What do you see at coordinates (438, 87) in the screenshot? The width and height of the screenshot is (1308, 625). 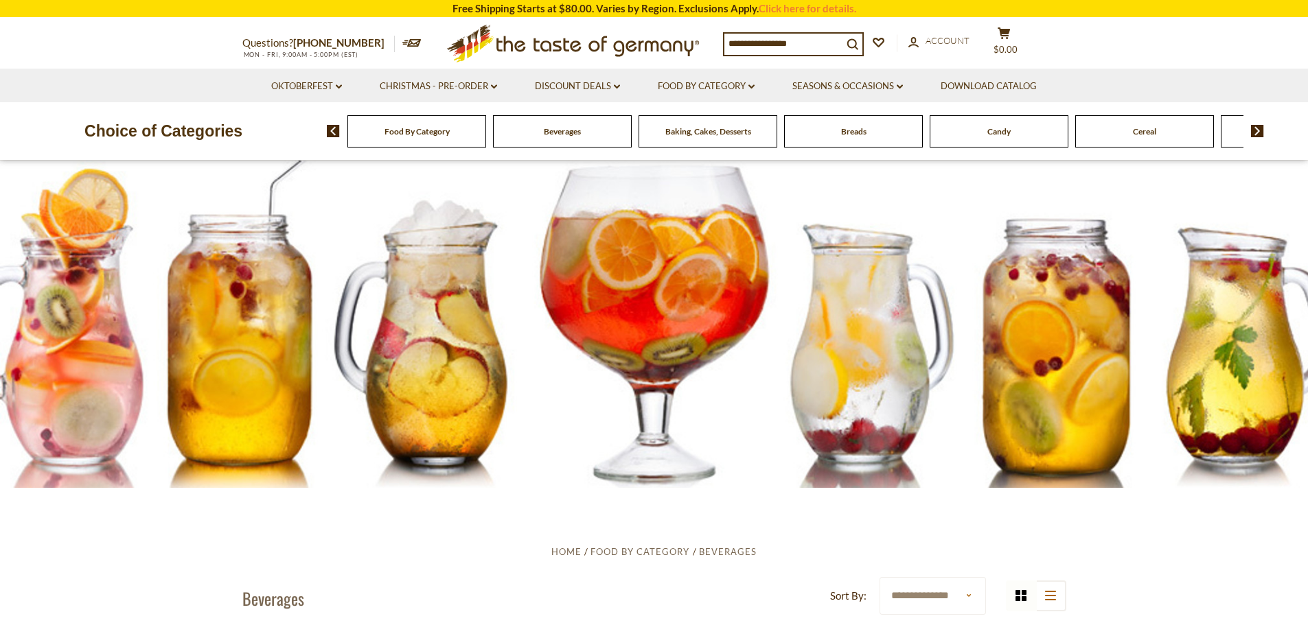 I see `a: Christmas - PRE-ORDER` at bounding box center [438, 87].